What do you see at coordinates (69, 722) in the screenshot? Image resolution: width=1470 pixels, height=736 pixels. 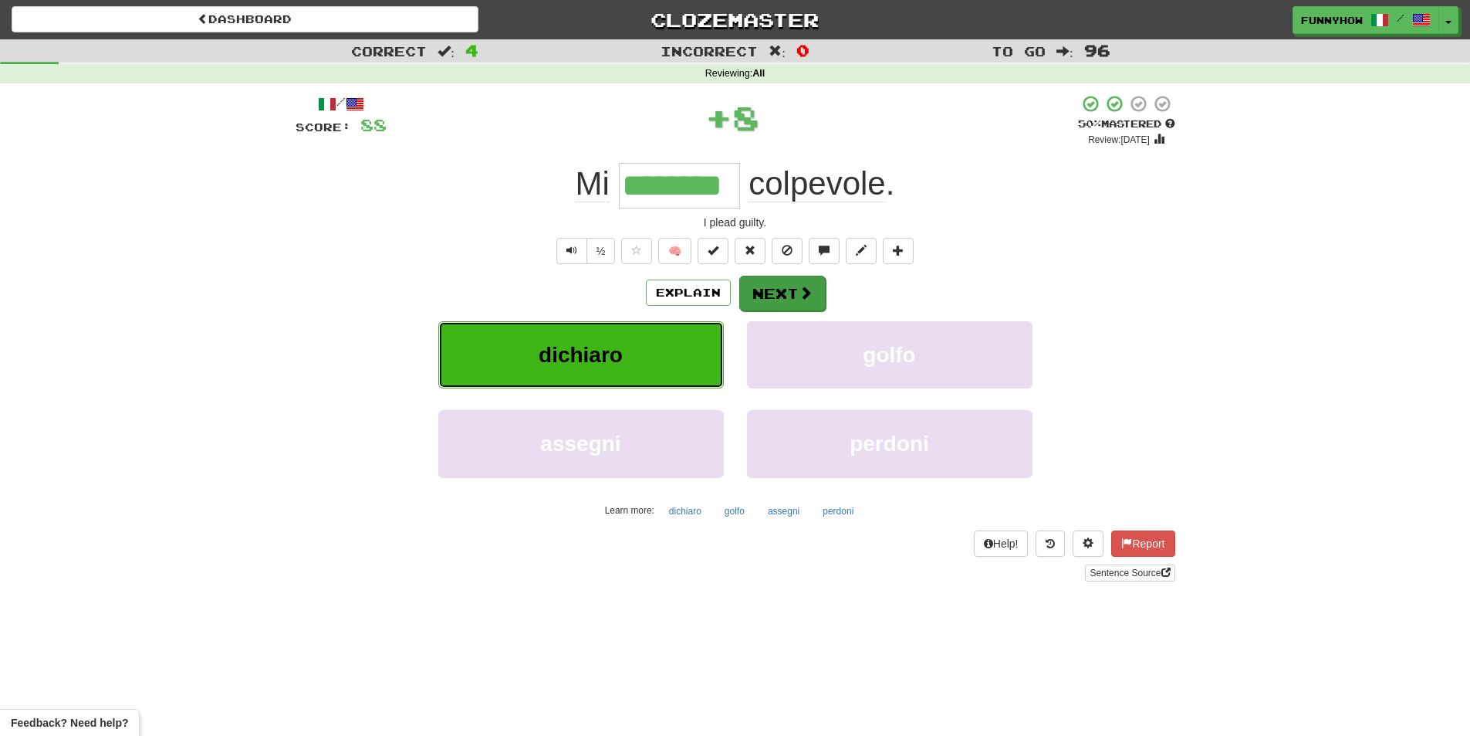 I see `span: Open feedback widget` at bounding box center [69, 722].